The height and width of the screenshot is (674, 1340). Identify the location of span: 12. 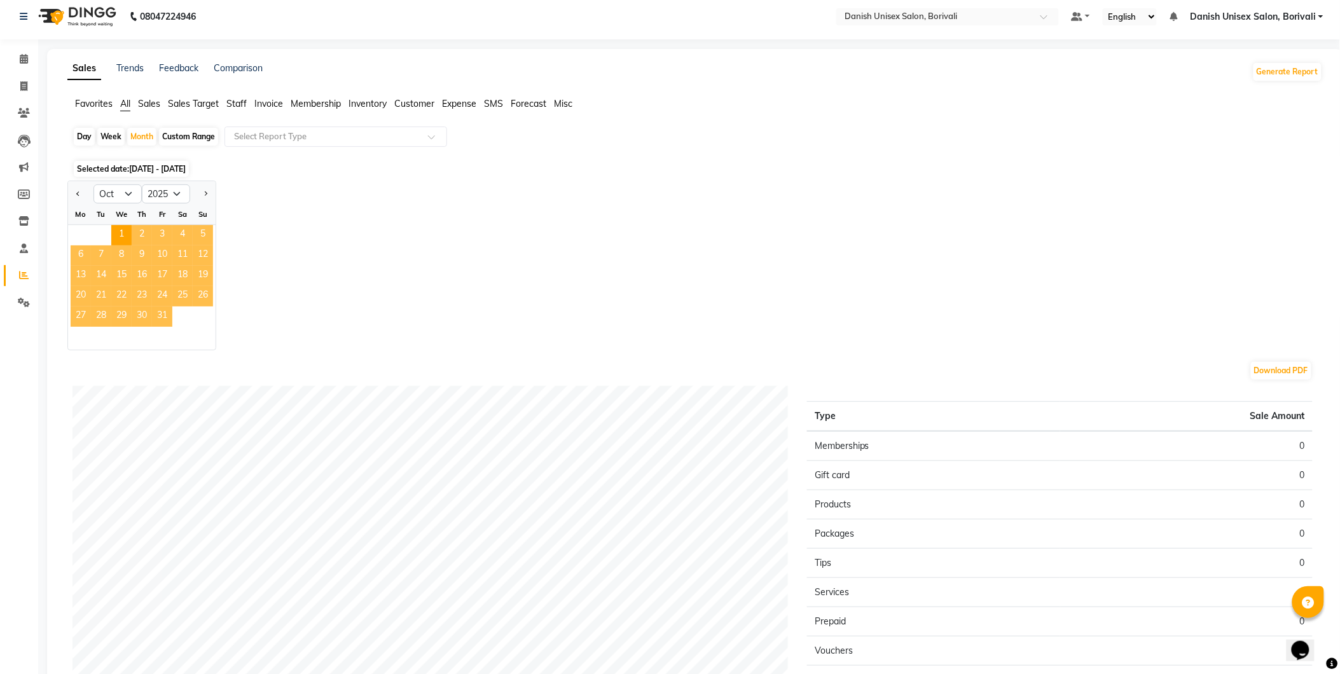
(203, 256).